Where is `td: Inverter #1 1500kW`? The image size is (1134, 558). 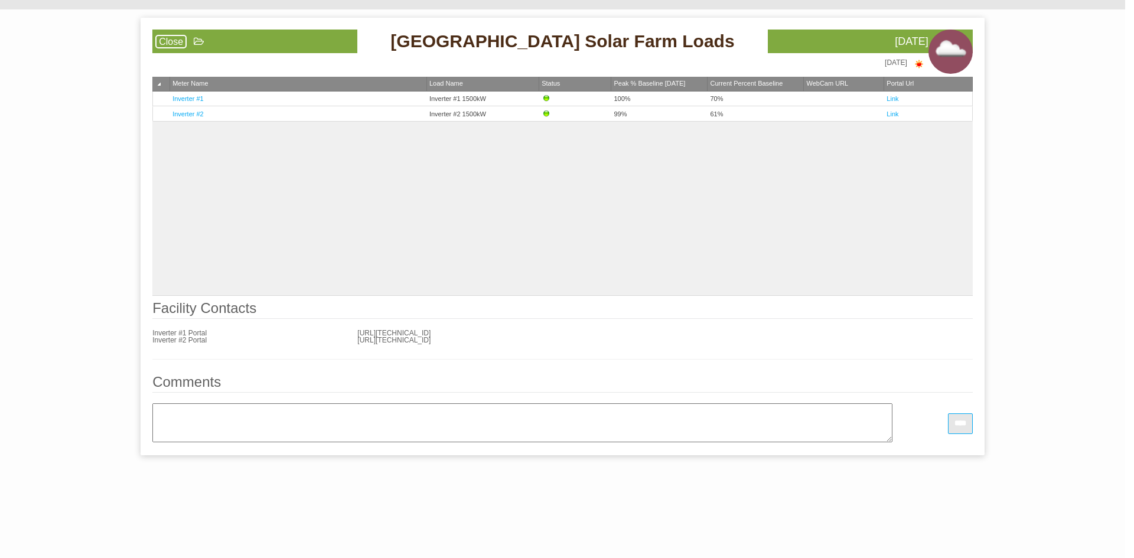
td: Inverter #1 1500kW is located at coordinates (483, 99).